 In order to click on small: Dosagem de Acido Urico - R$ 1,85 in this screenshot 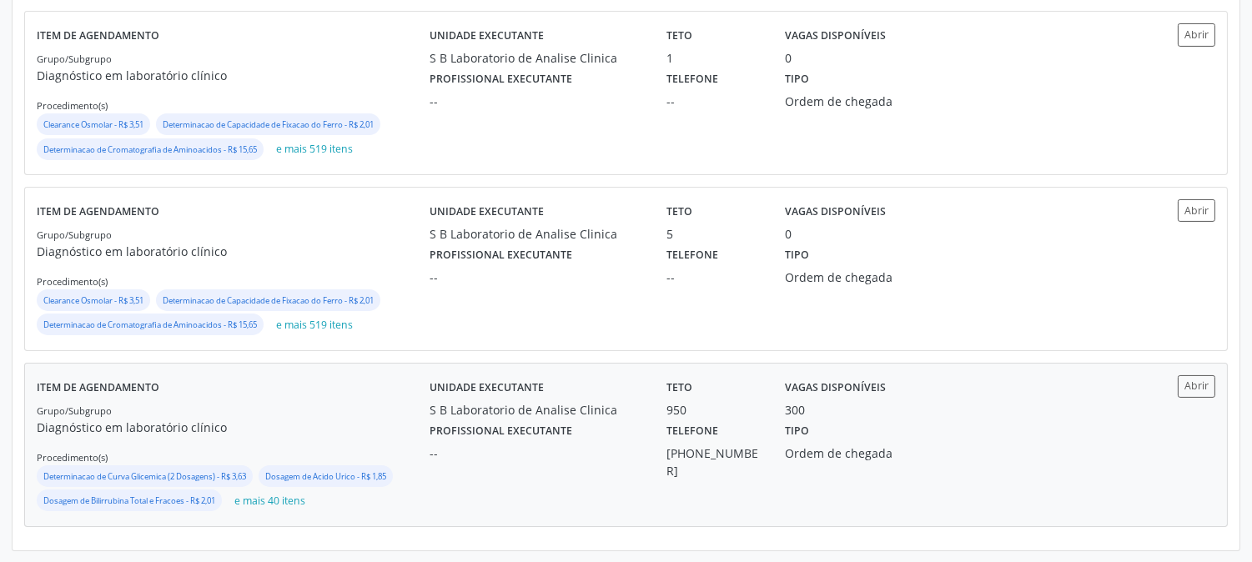, I will do `click(325, 476)`.